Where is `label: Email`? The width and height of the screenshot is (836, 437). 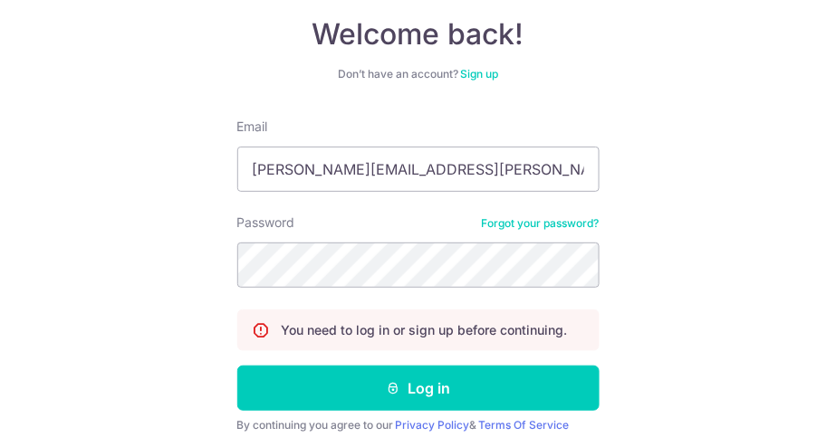
label: Email is located at coordinates (253, 127).